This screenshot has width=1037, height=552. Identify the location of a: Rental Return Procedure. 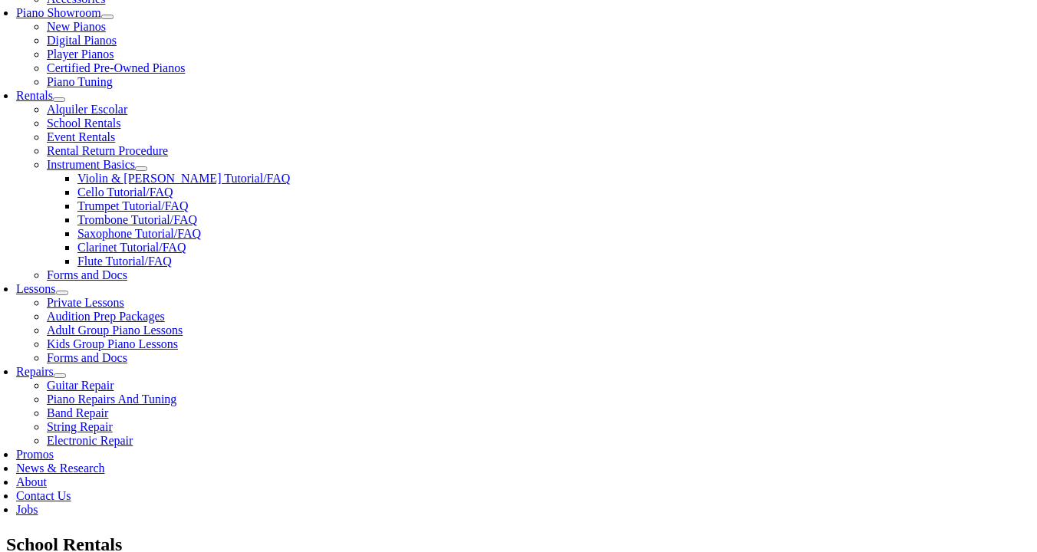
(107, 150).